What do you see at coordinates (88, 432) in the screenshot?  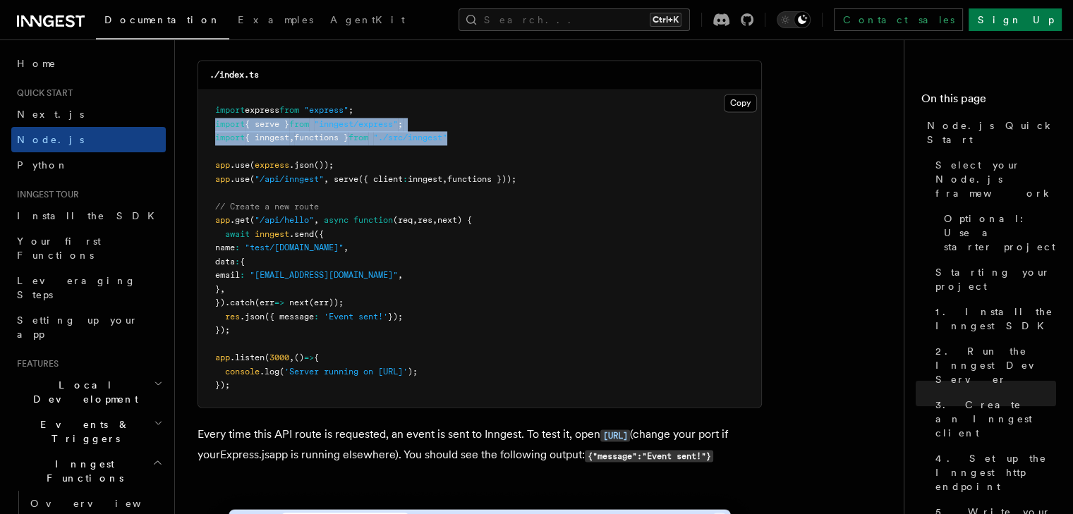 I see `button: Events & Triggers` at bounding box center [88, 432].